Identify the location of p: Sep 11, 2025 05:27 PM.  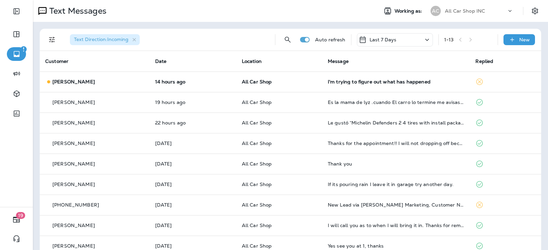
(193, 82).